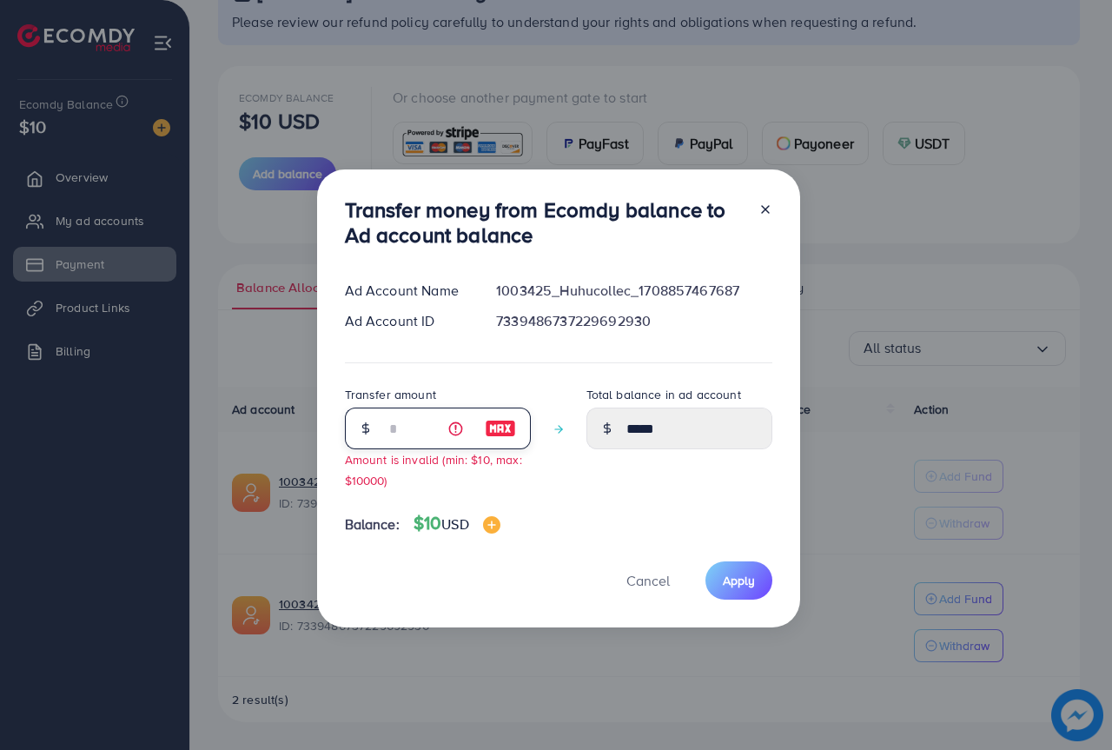 Image resolution: width=1112 pixels, height=750 pixels. I want to click on div: Ad Account ID, so click(407, 321).